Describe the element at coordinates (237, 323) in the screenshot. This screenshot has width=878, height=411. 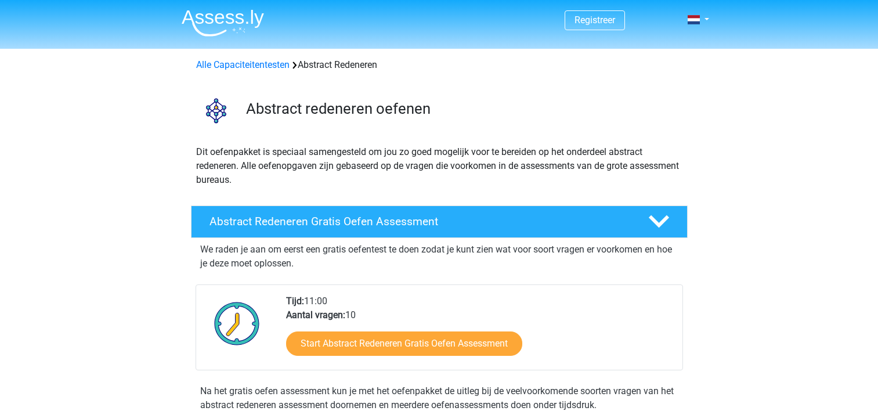
I see `img: Klok` at that location.